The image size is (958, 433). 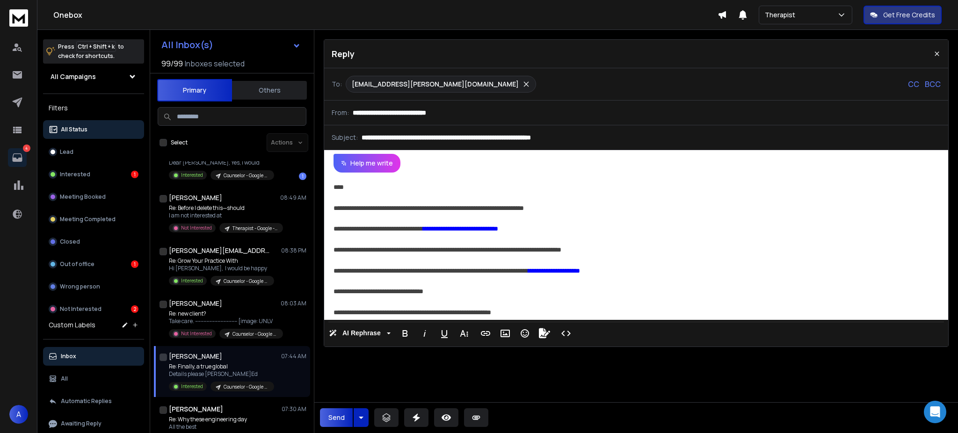 I want to click on p: Lead, so click(x=66, y=152).